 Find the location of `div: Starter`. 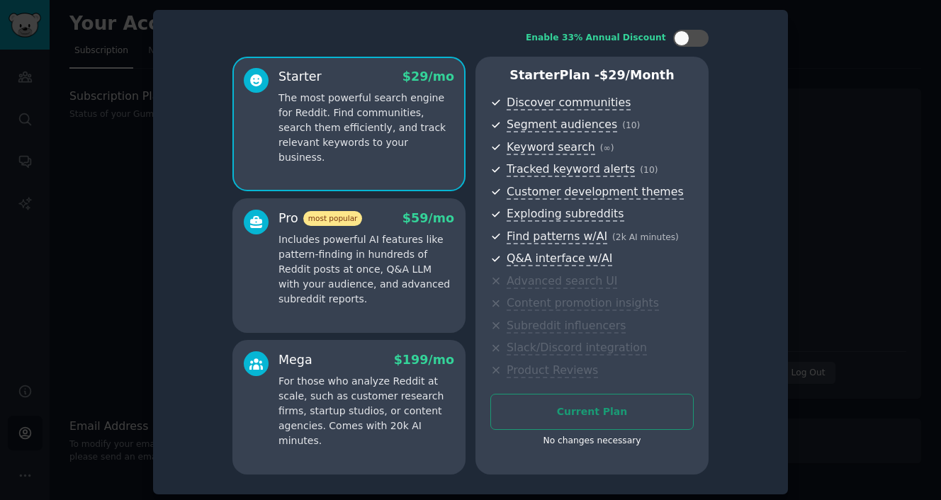

div: Starter is located at coordinates (300, 77).